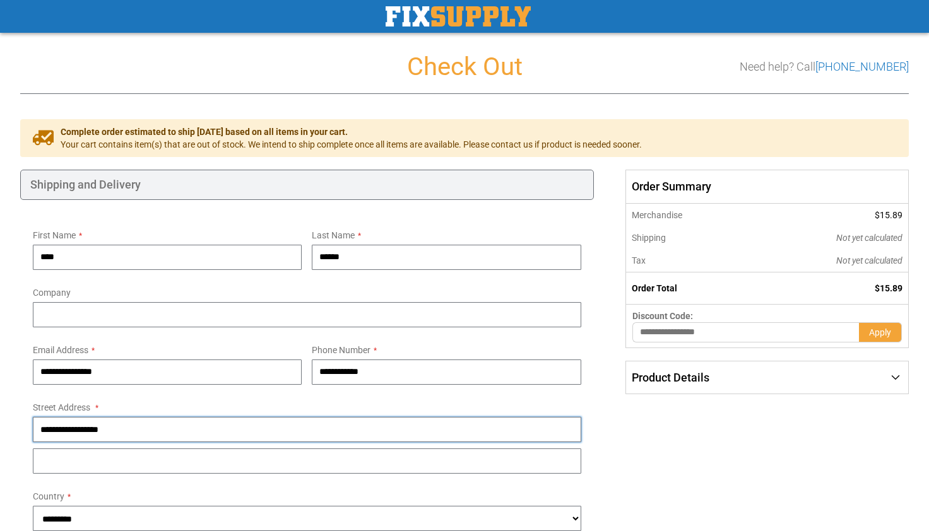  Describe the element at coordinates (654, 288) in the screenshot. I see `strong: Order Total` at that location.